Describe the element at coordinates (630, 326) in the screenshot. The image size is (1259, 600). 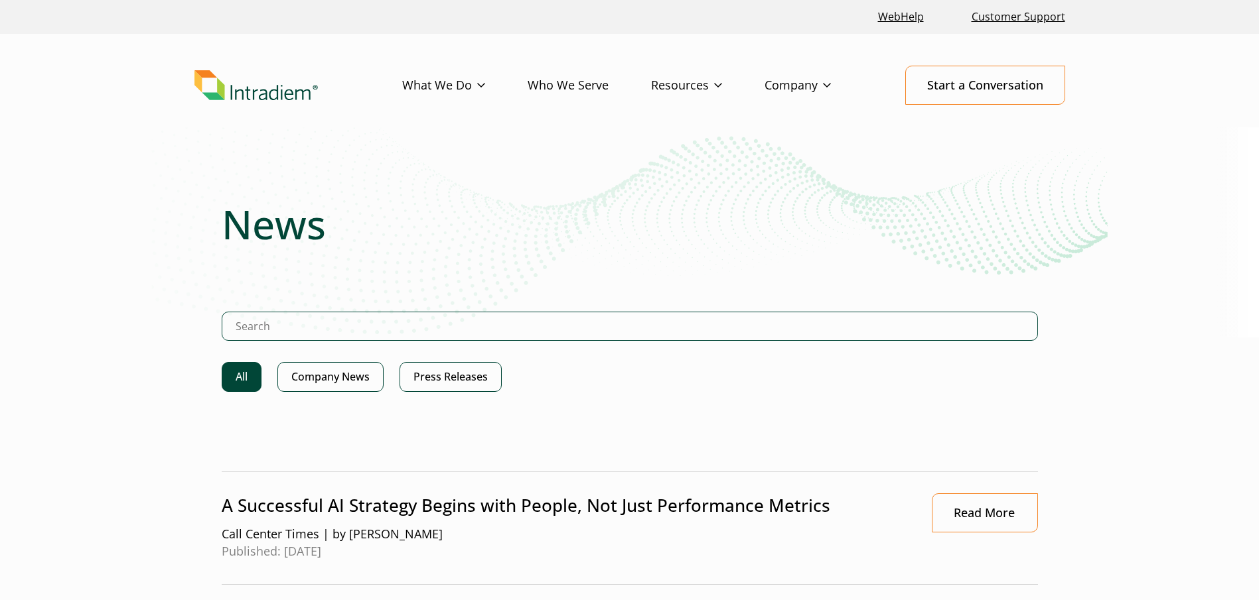
I see `input: Search` at that location.